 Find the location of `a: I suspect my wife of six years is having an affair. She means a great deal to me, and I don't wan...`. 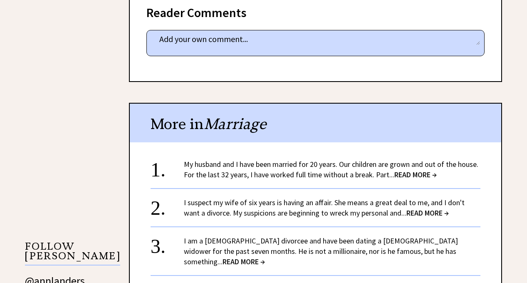

a: I suspect my wife of six years is having an affair. She means a great deal to me, and I don't wan... is located at coordinates (324, 208).